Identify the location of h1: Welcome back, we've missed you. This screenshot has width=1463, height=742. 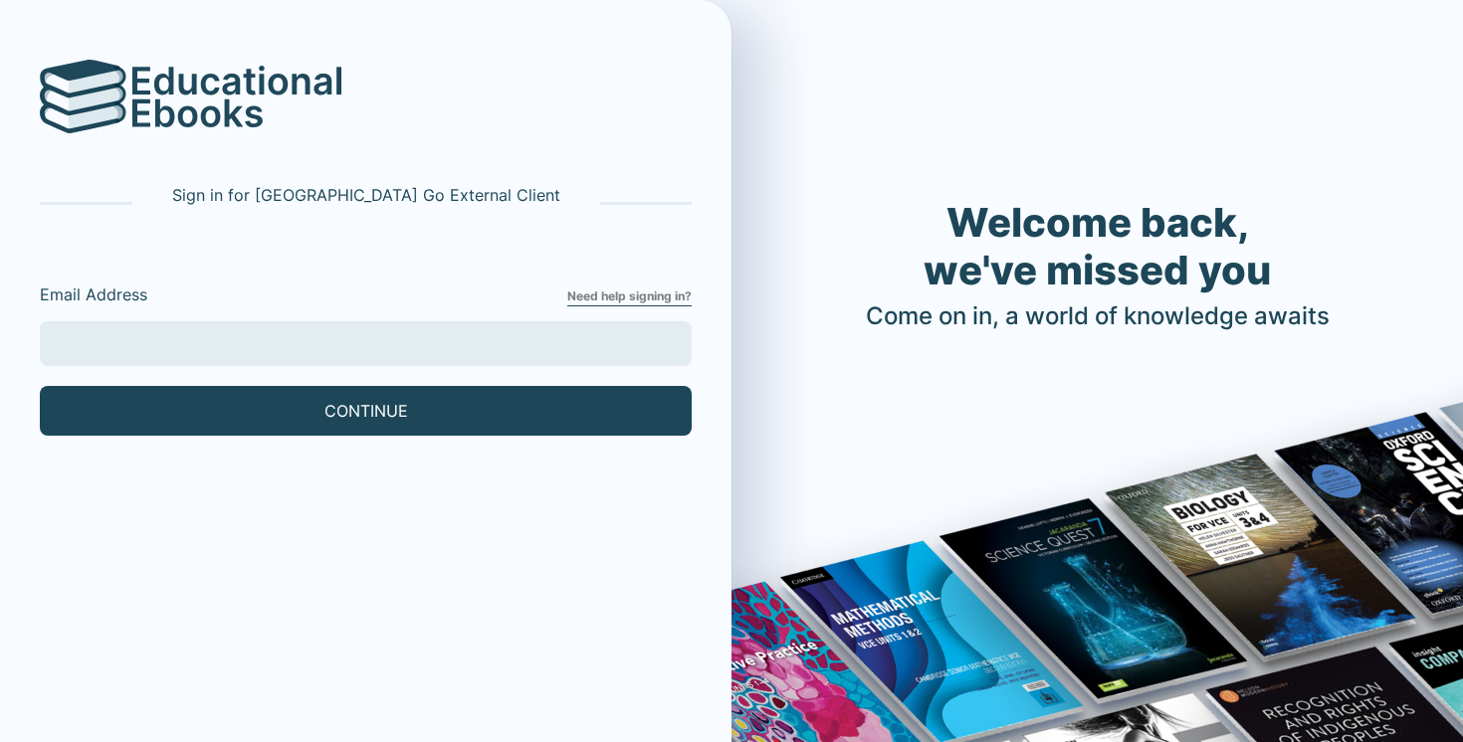
(1097, 247).